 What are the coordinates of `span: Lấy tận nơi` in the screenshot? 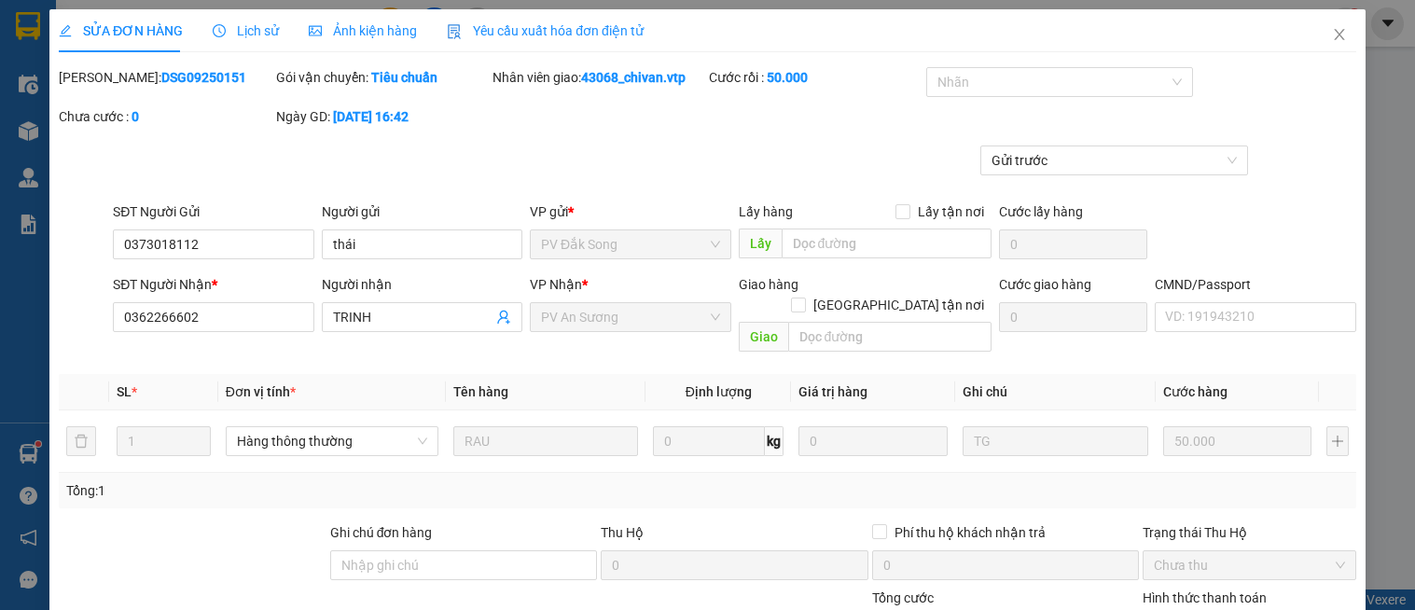 It's located at (951, 212).